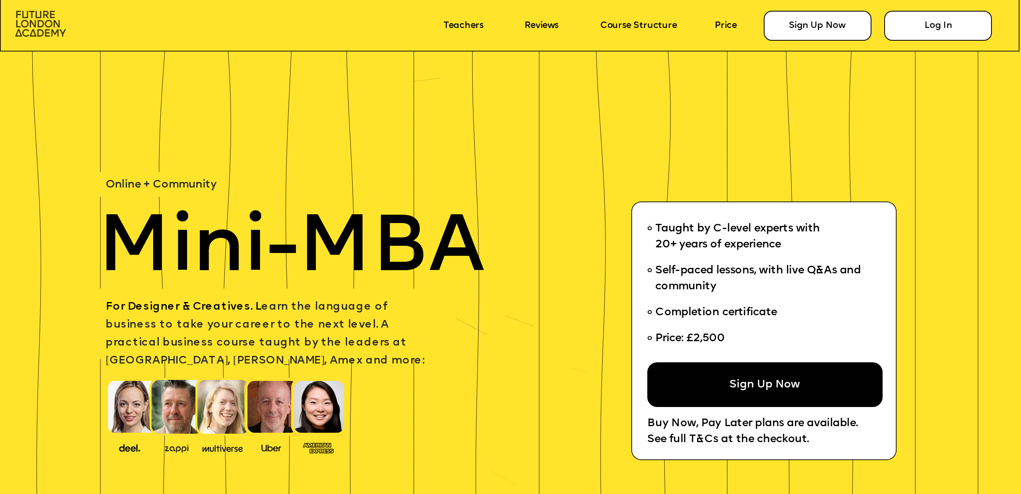 This screenshot has width=1021, height=494. Describe the element at coordinates (463, 26) in the screenshot. I see `a: Teachers` at that location.